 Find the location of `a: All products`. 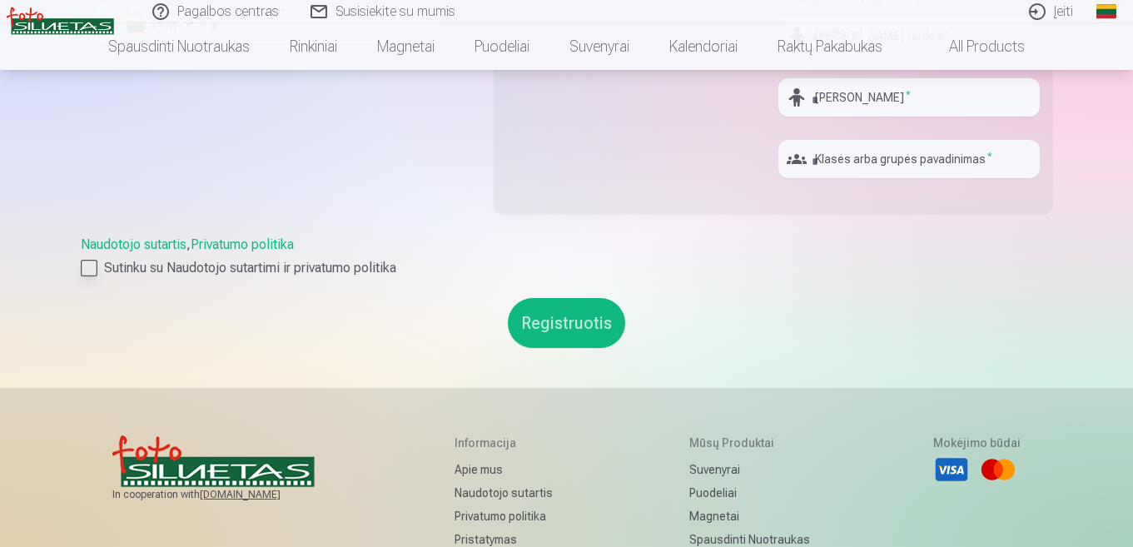

a: All products is located at coordinates (973, 47).